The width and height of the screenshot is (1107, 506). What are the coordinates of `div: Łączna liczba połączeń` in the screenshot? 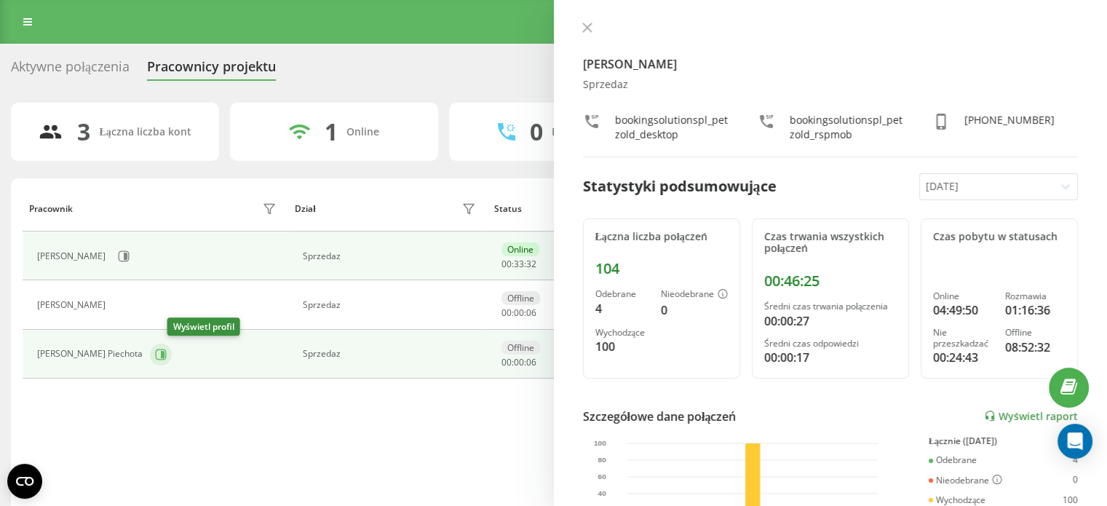 It's located at (661, 236).